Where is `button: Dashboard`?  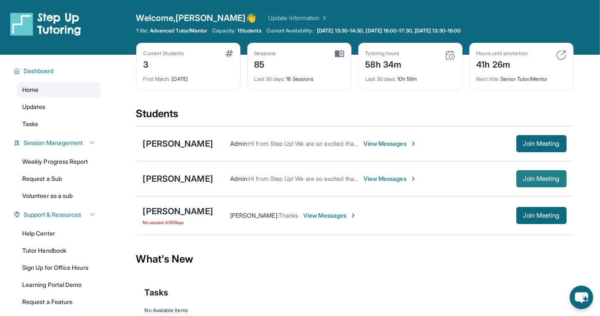
button: Dashboard is located at coordinates (58, 71).